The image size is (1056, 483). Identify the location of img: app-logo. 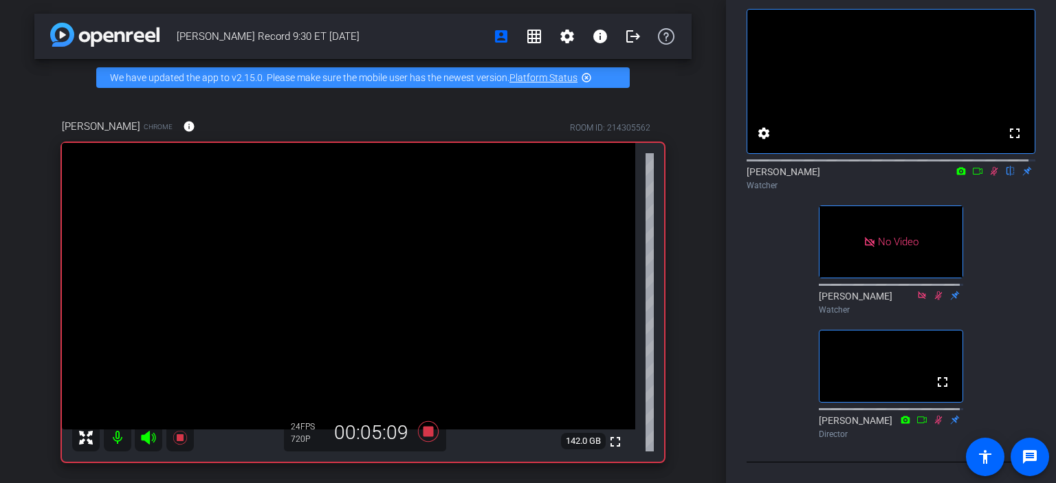
(104, 34).